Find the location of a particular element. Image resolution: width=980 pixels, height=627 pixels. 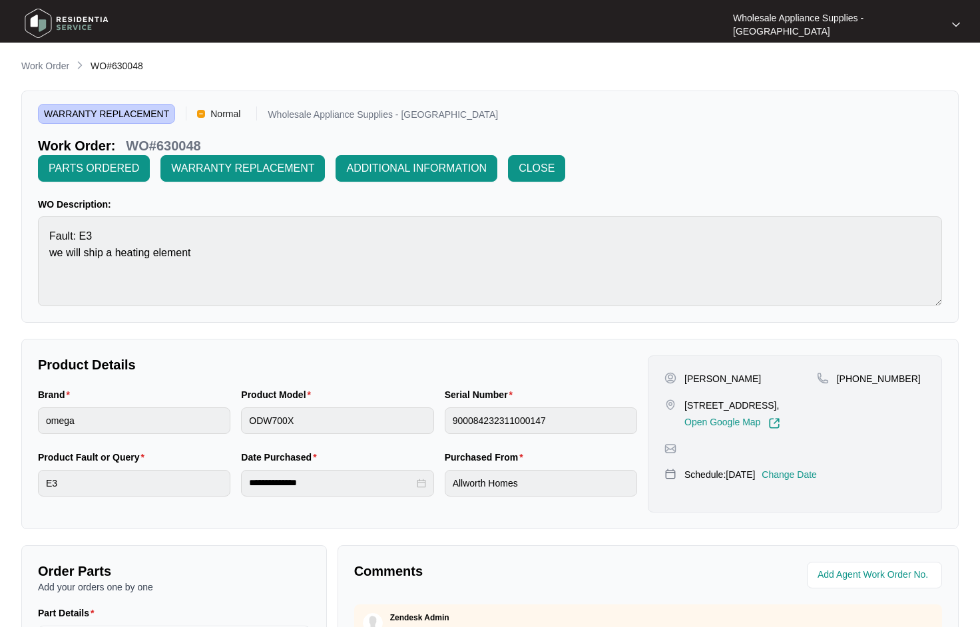

label: Date Purchased is located at coordinates (281, 457).